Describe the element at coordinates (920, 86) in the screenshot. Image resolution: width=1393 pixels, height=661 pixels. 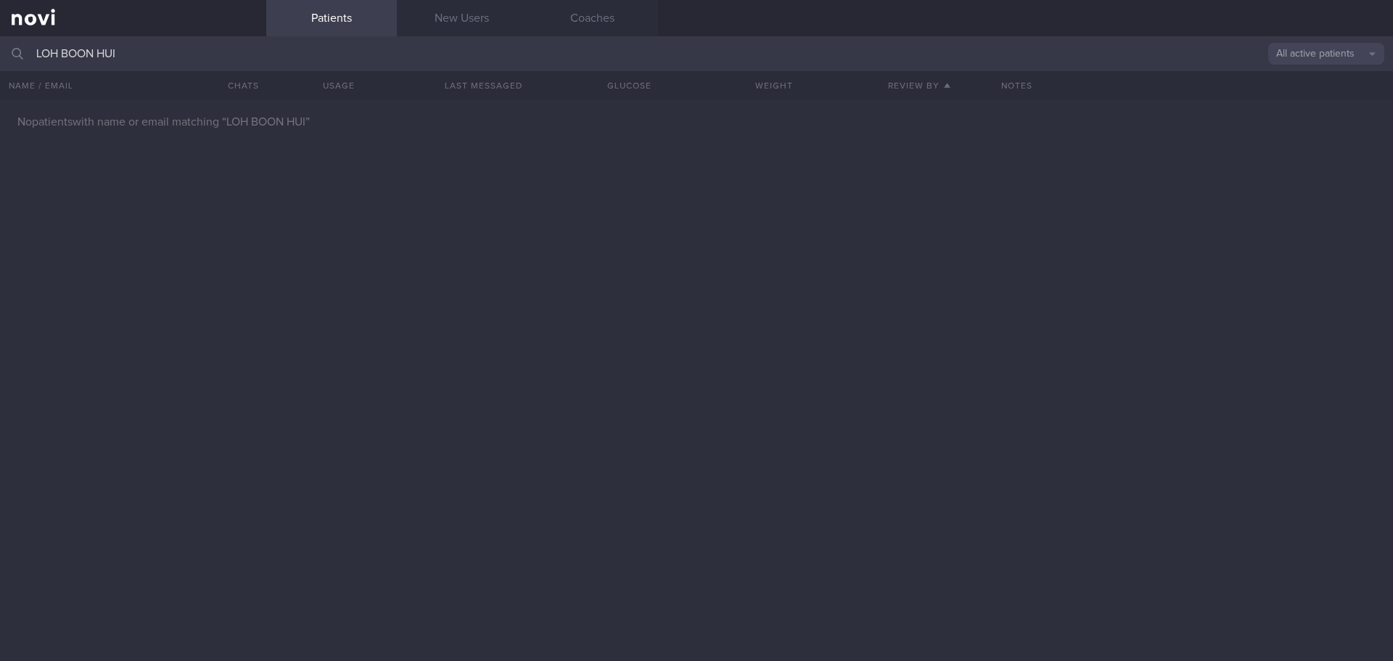
I see `button: Review By` at that location.